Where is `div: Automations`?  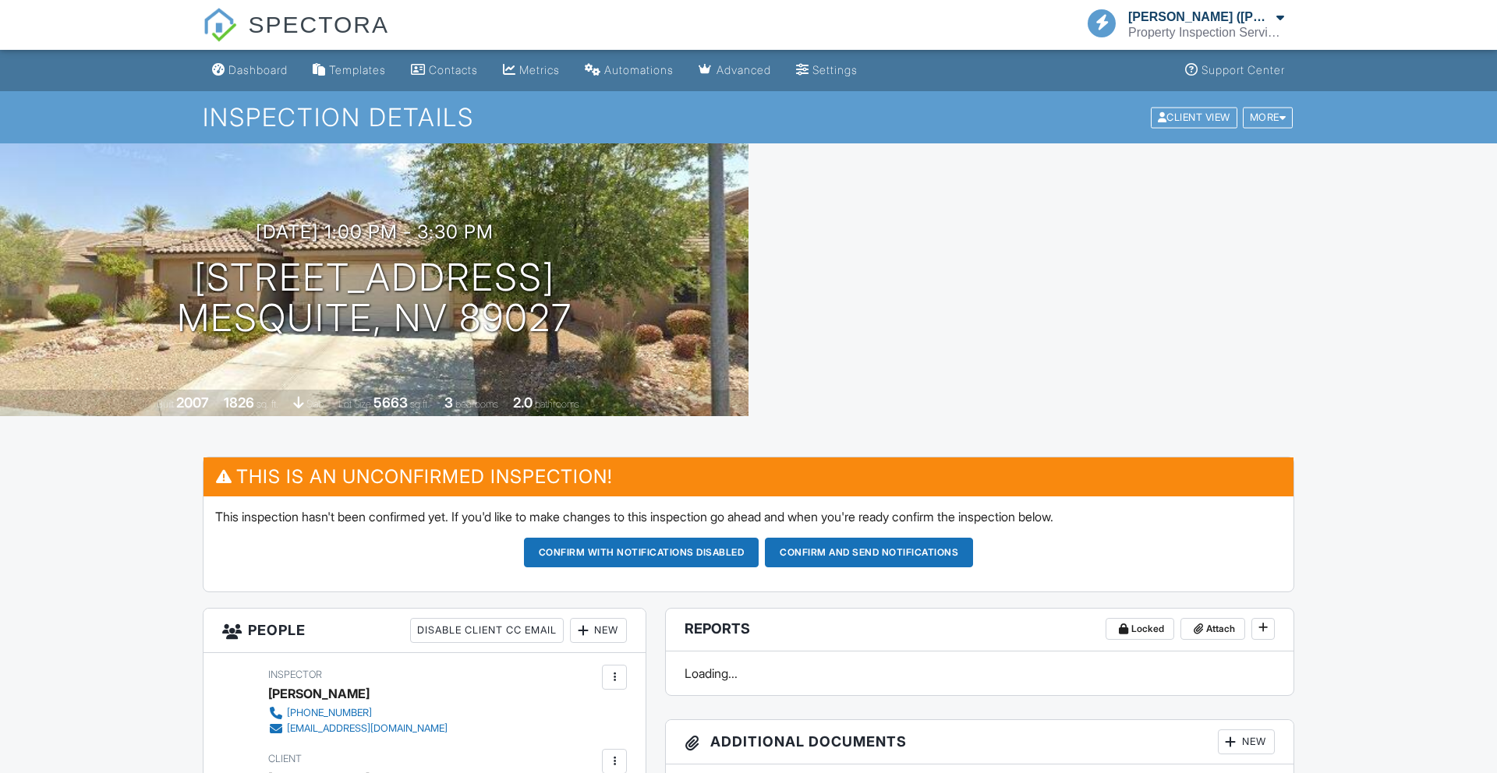 div: Automations is located at coordinates (639, 69).